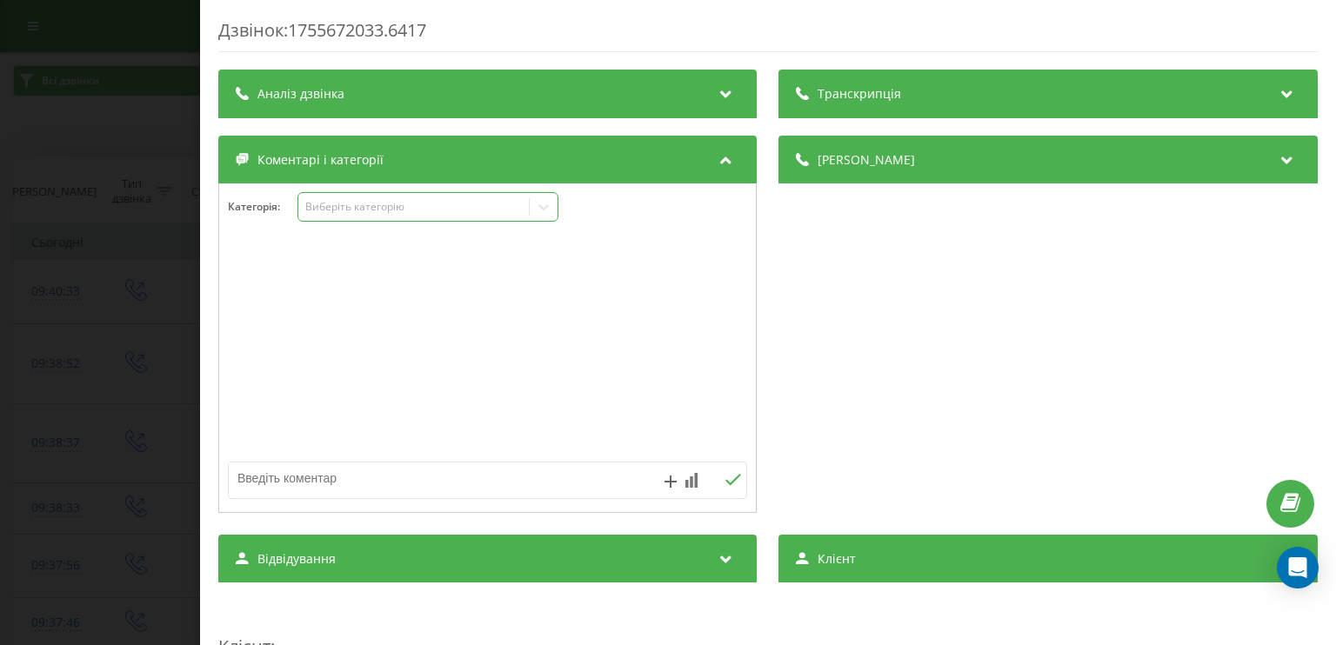 The image size is (1336, 645). I want to click on span: Відвідування, so click(297, 559).